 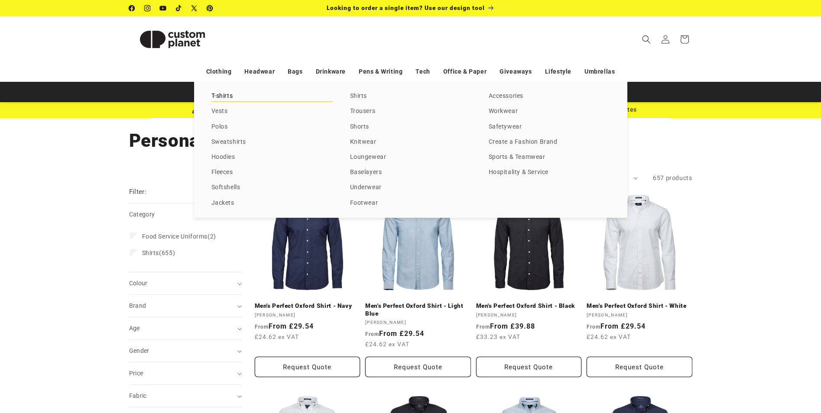 What do you see at coordinates (151, 253) in the screenshot?
I see `span: Shirts` at bounding box center [151, 253].